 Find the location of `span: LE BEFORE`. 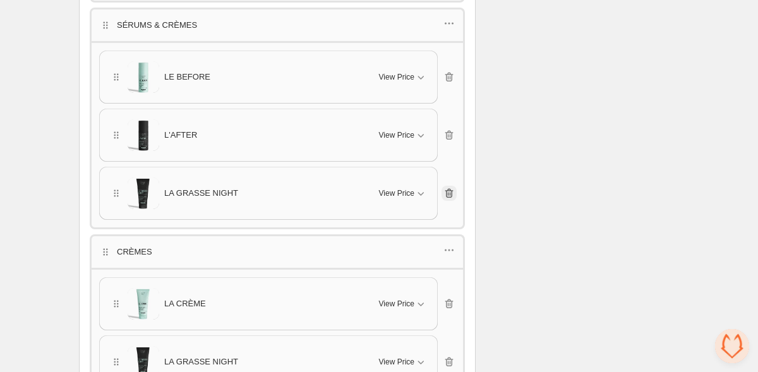

span: LE BEFORE is located at coordinates (187, 77).